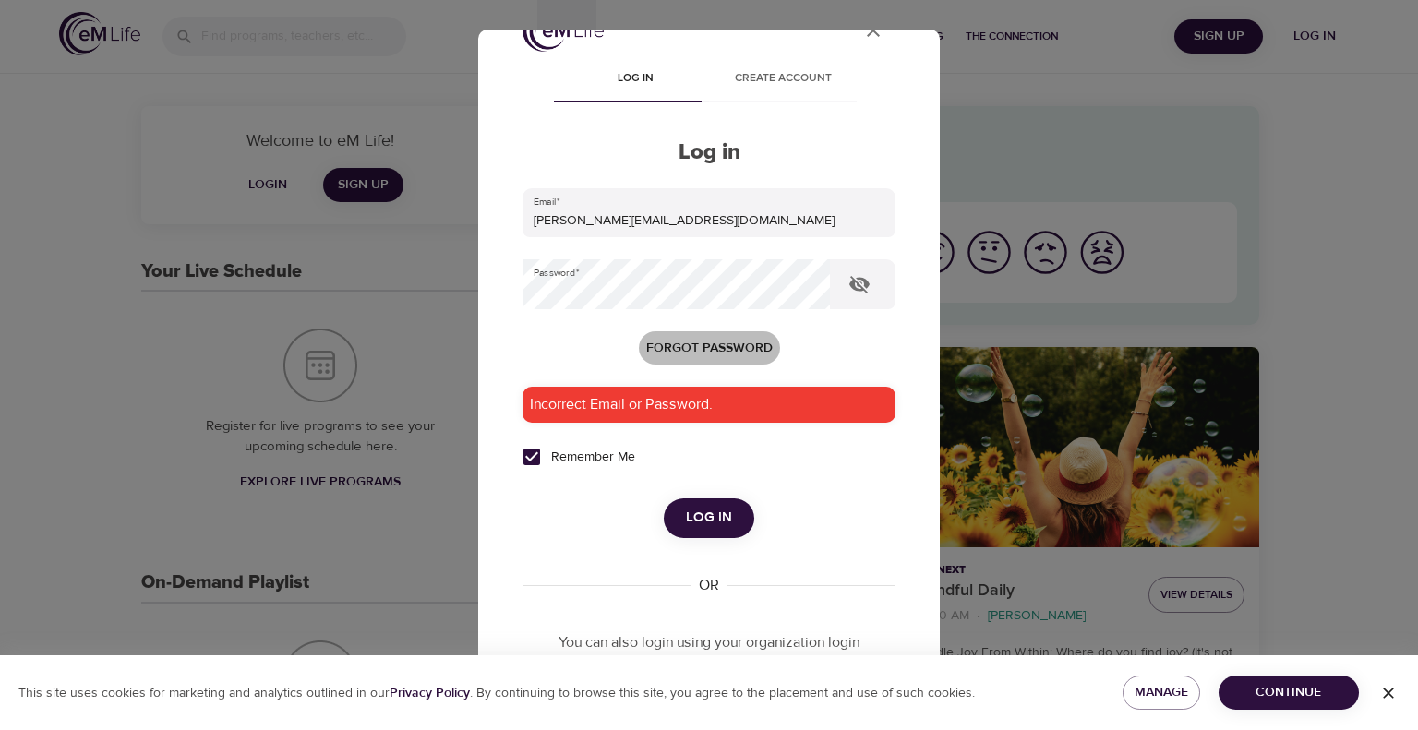 The image size is (1418, 730). Describe the element at coordinates (709, 653) in the screenshot. I see `p: You can also login using your organization login information` at that location.